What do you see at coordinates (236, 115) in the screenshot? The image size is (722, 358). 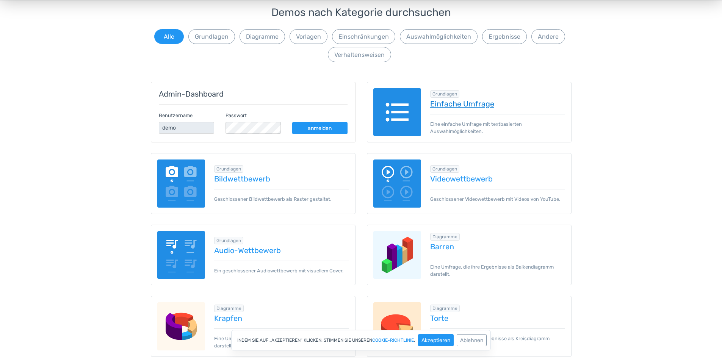 I see `font: Passwort` at bounding box center [236, 115].